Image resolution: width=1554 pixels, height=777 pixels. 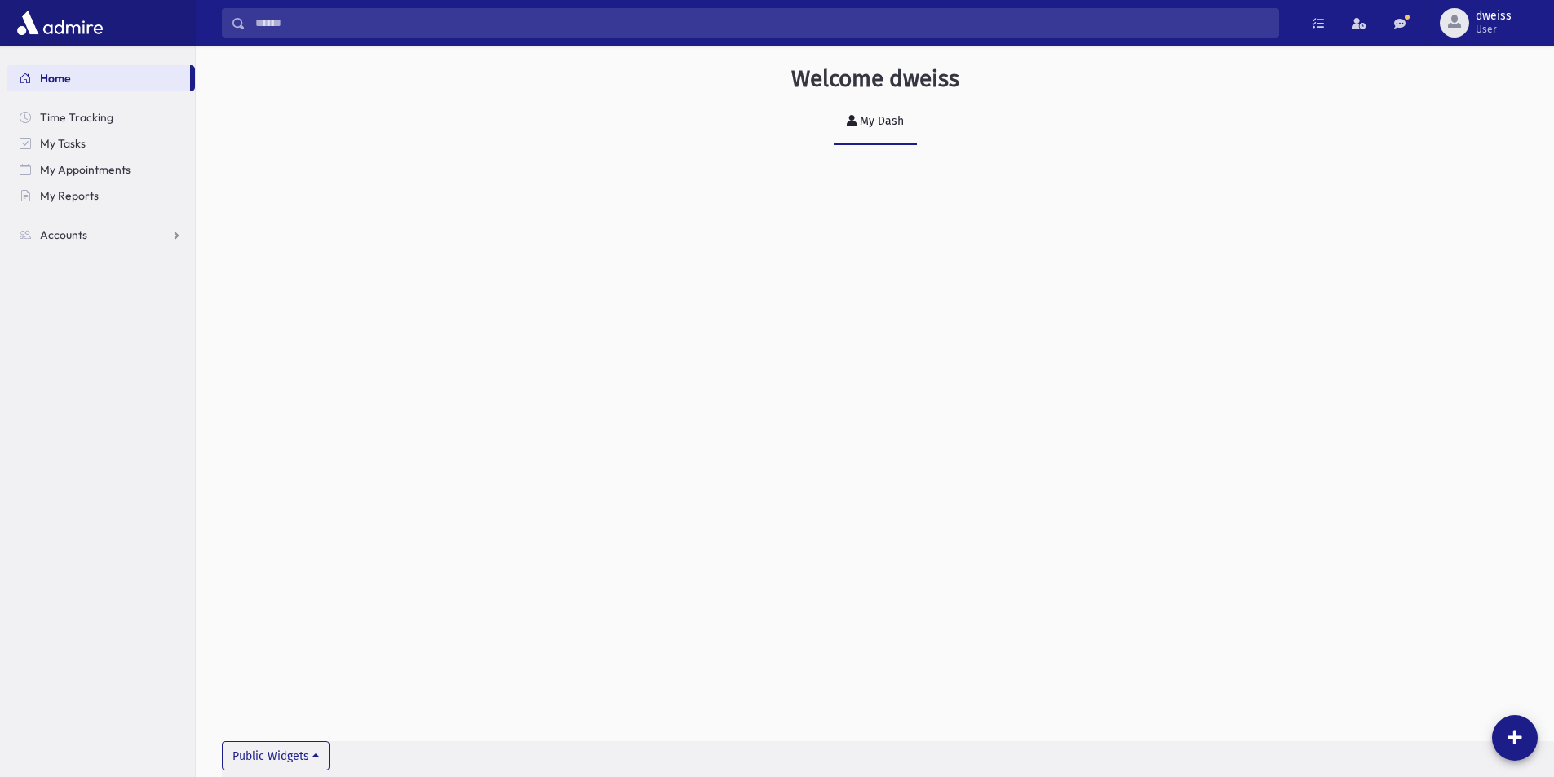 I want to click on span: Accounts, so click(x=64, y=235).